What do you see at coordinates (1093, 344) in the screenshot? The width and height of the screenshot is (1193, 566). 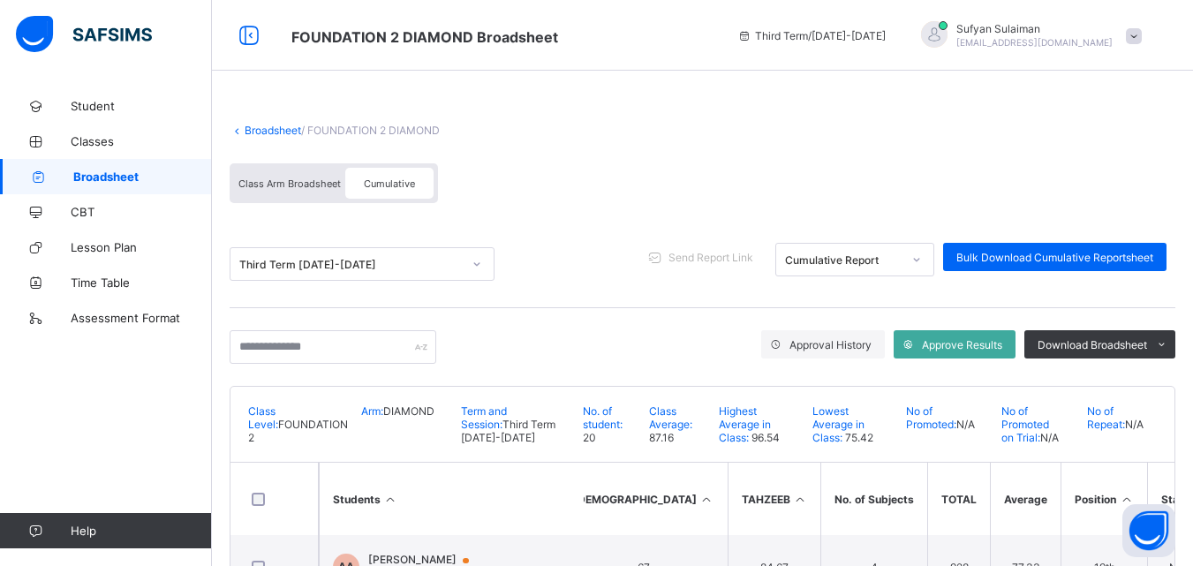 I see `span: Download Broadsheet` at bounding box center [1093, 344].